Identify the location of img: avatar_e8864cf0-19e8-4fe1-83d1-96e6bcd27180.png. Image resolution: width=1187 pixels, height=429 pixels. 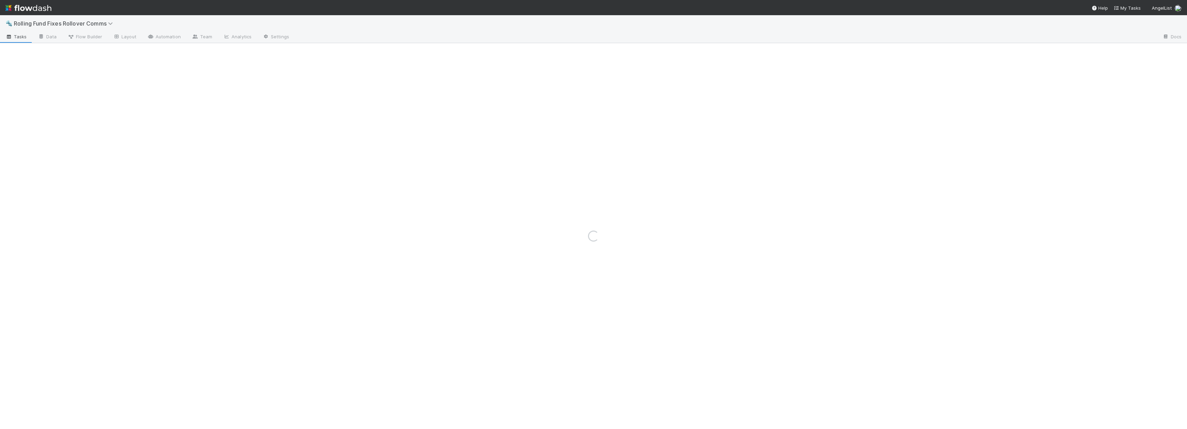
(1178, 8).